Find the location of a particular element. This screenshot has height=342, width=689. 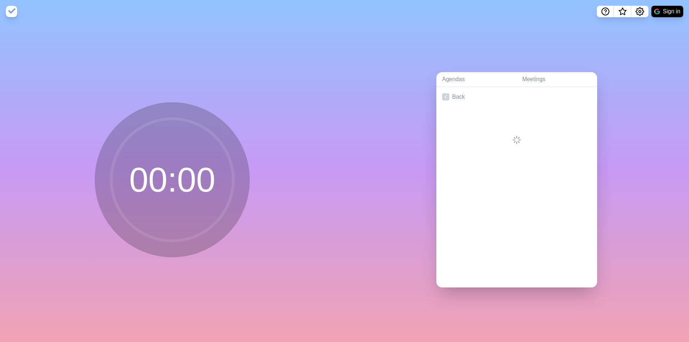

a: Agendas is located at coordinates (476, 79).